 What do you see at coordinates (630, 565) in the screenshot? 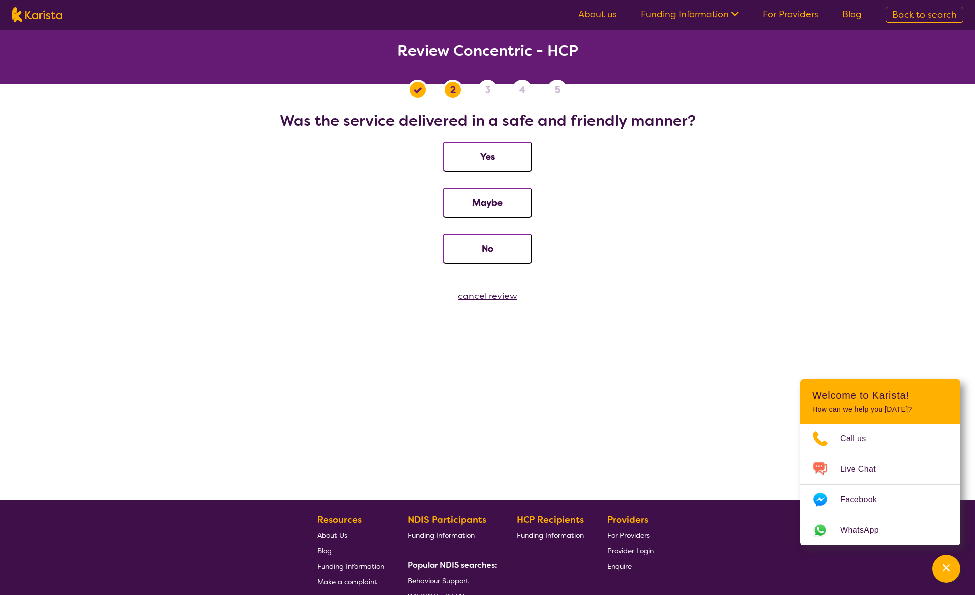
I see `a: Enquire` at bounding box center [630, 565].